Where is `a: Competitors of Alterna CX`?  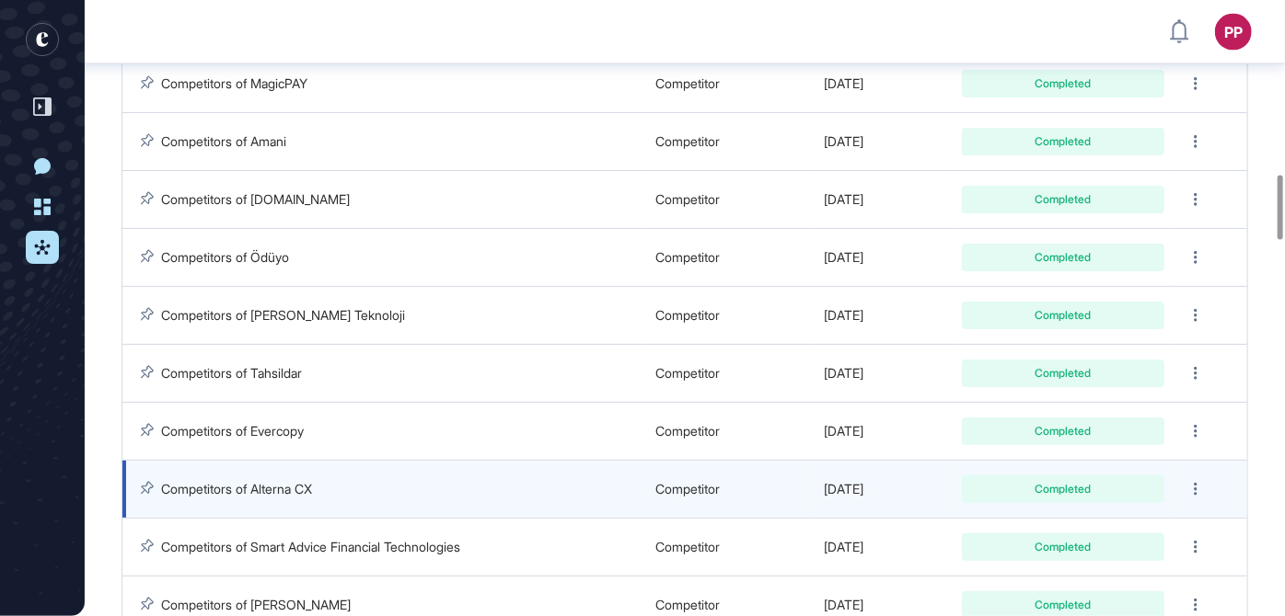
a: Competitors of Alterna CX is located at coordinates (236, 489).